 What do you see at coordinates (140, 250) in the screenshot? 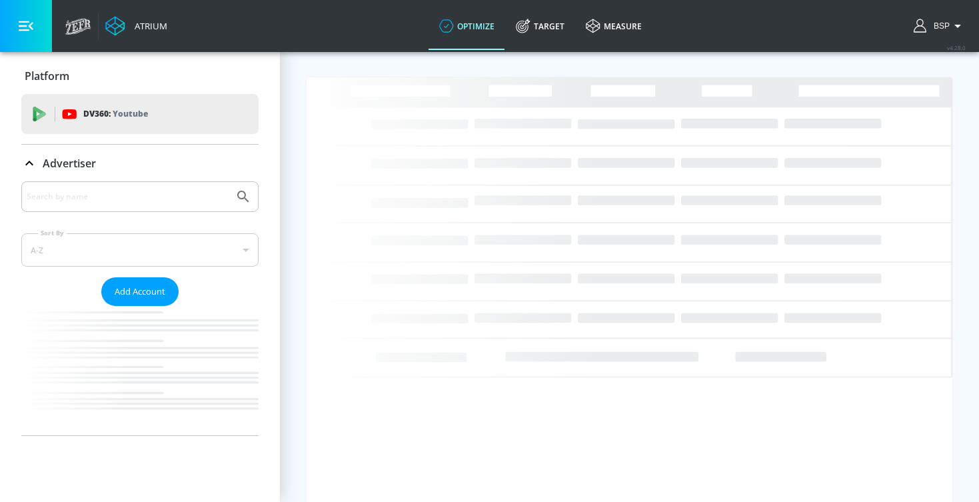
I see `div: A-Z` at bounding box center [140, 250].